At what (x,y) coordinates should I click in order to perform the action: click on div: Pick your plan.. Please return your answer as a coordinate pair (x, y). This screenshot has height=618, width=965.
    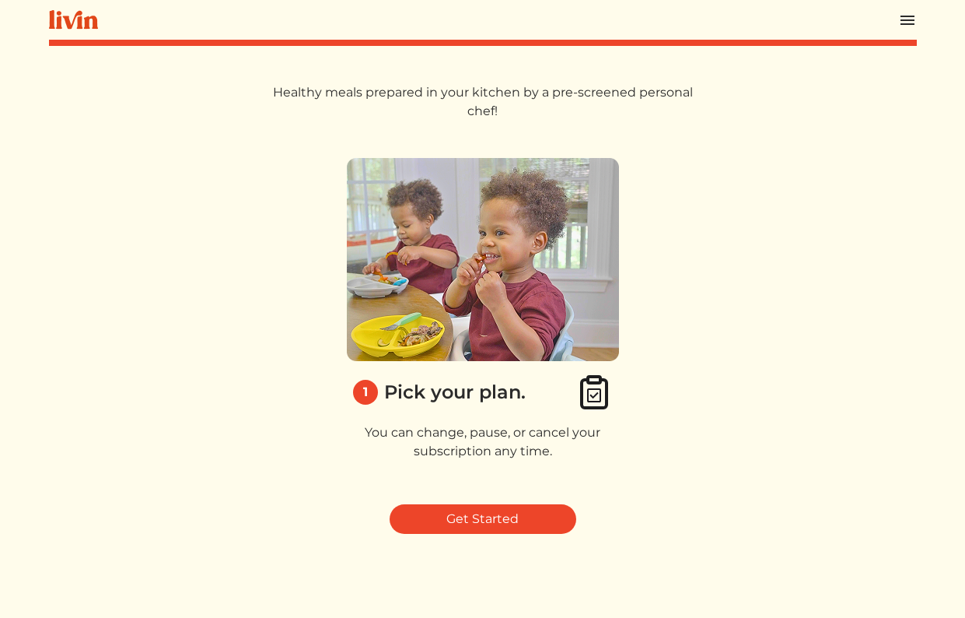
    Looking at the image, I should click on (455, 392).